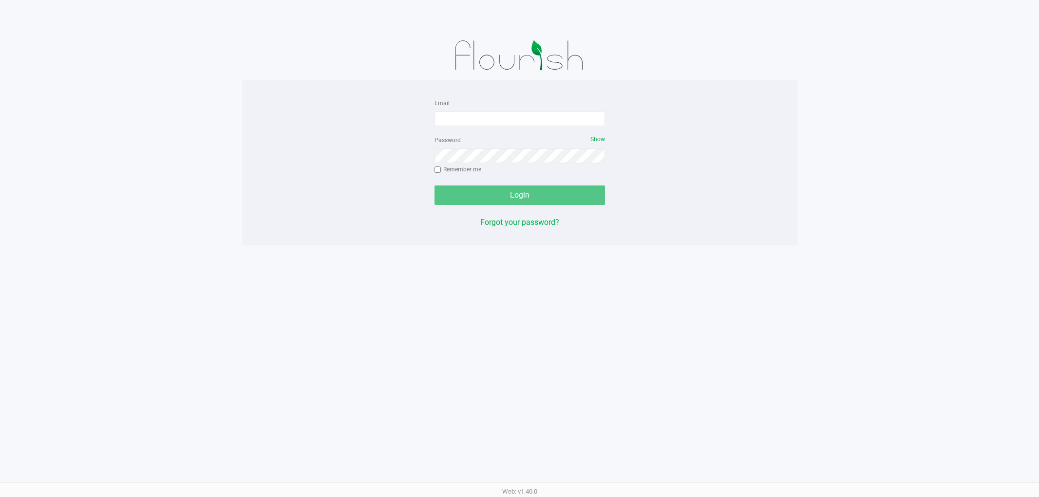  What do you see at coordinates (598, 139) in the screenshot?
I see `span: Show` at bounding box center [598, 139].